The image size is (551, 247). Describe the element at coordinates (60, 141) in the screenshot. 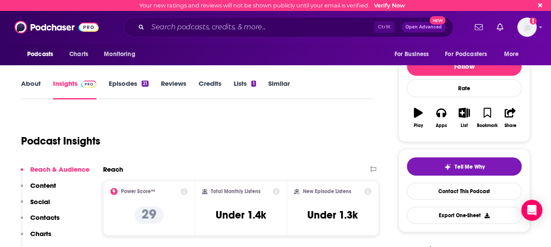

I see `h1: Podcast Insights` at that location.